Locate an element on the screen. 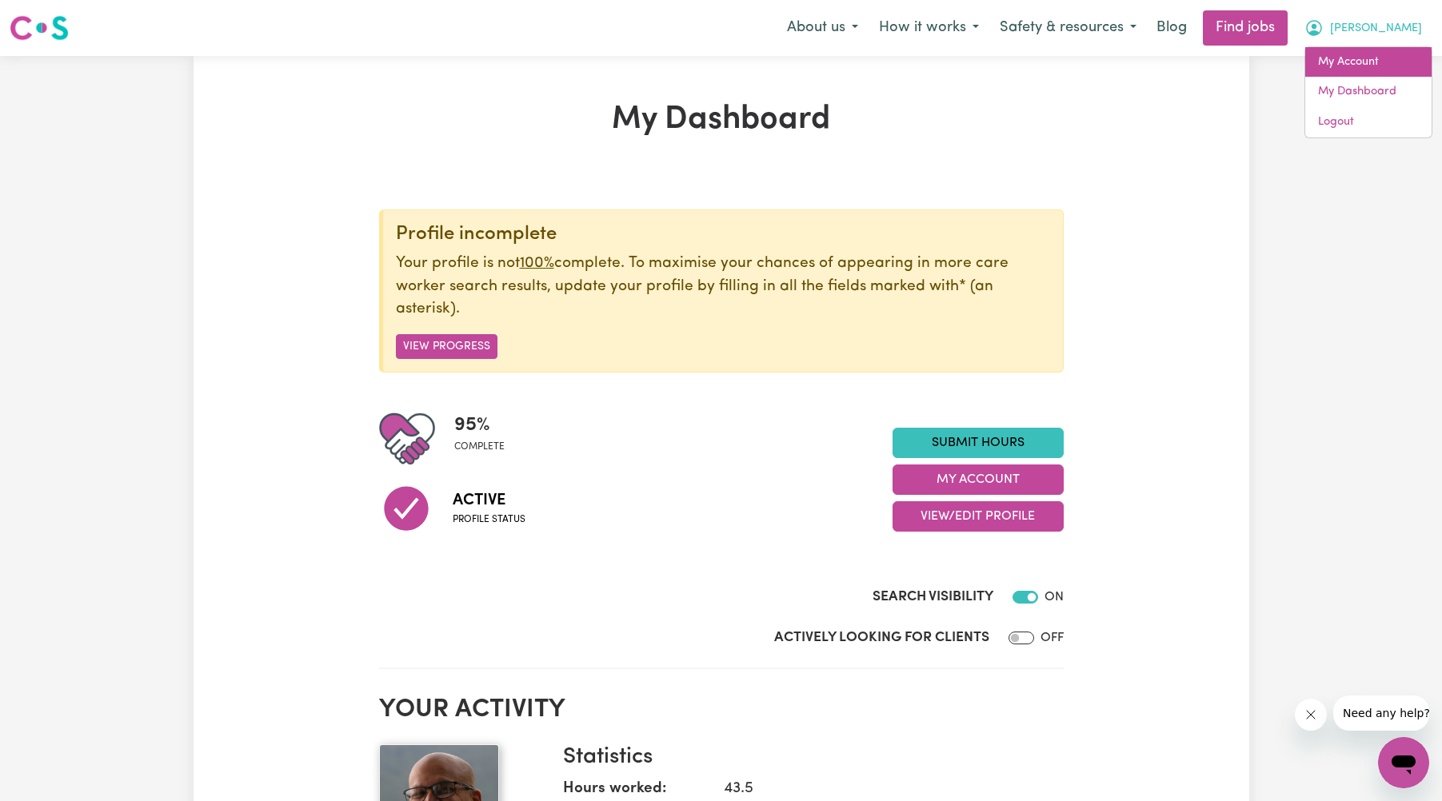 The image size is (1442, 801). button: View Progress is located at coordinates (446, 346).